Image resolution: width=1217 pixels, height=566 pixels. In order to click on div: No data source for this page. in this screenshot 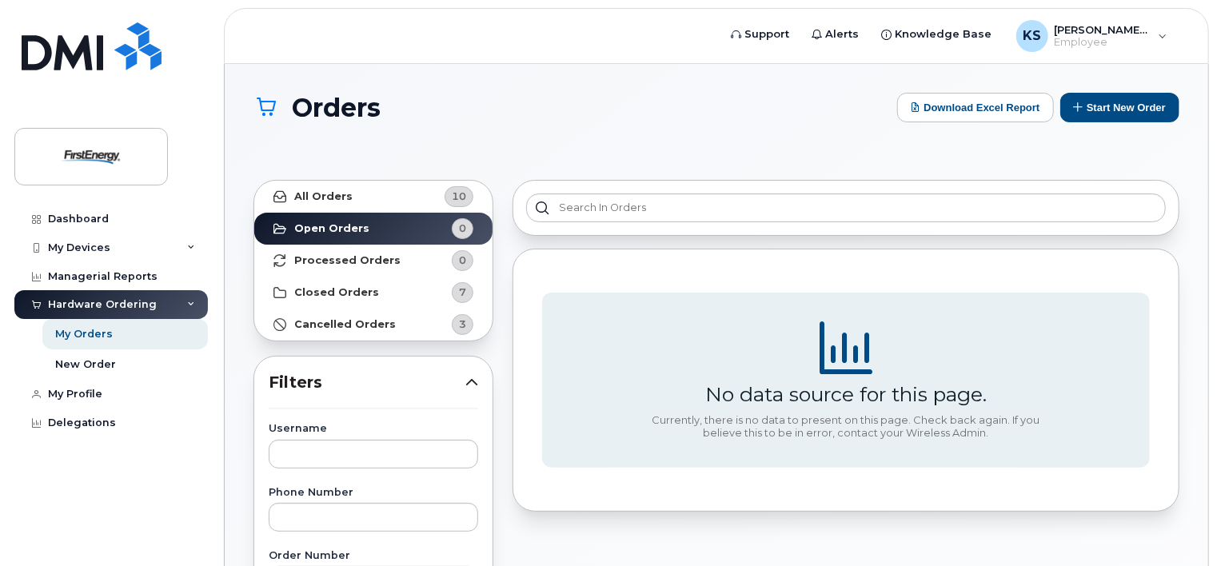, I will do `click(846, 394)`.